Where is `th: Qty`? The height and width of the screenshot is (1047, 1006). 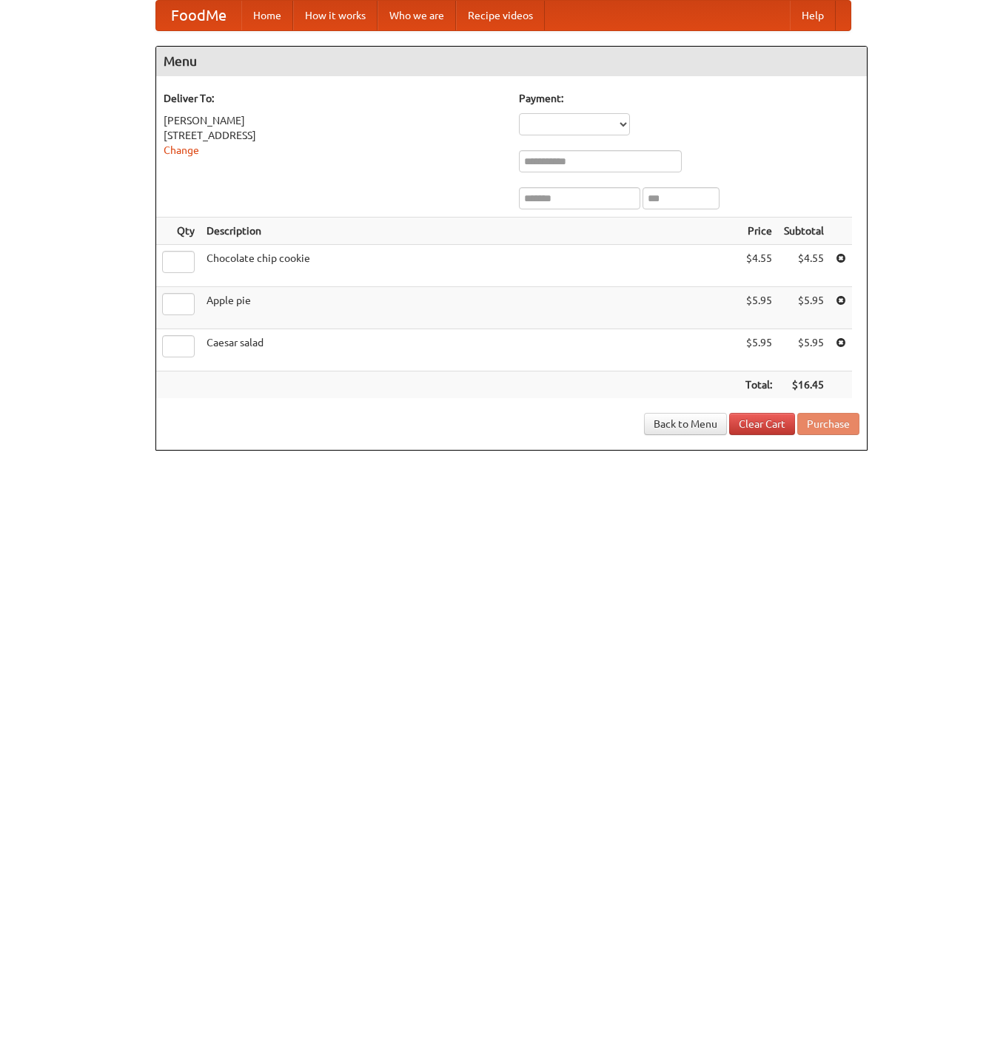
th: Qty is located at coordinates (178, 231).